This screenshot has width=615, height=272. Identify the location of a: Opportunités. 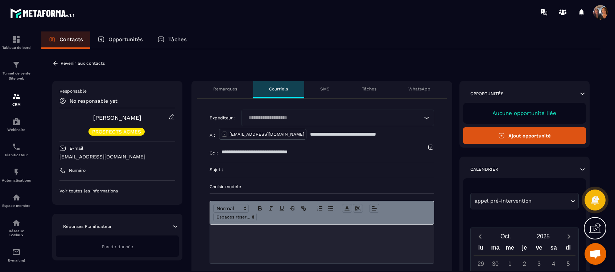
(120, 40).